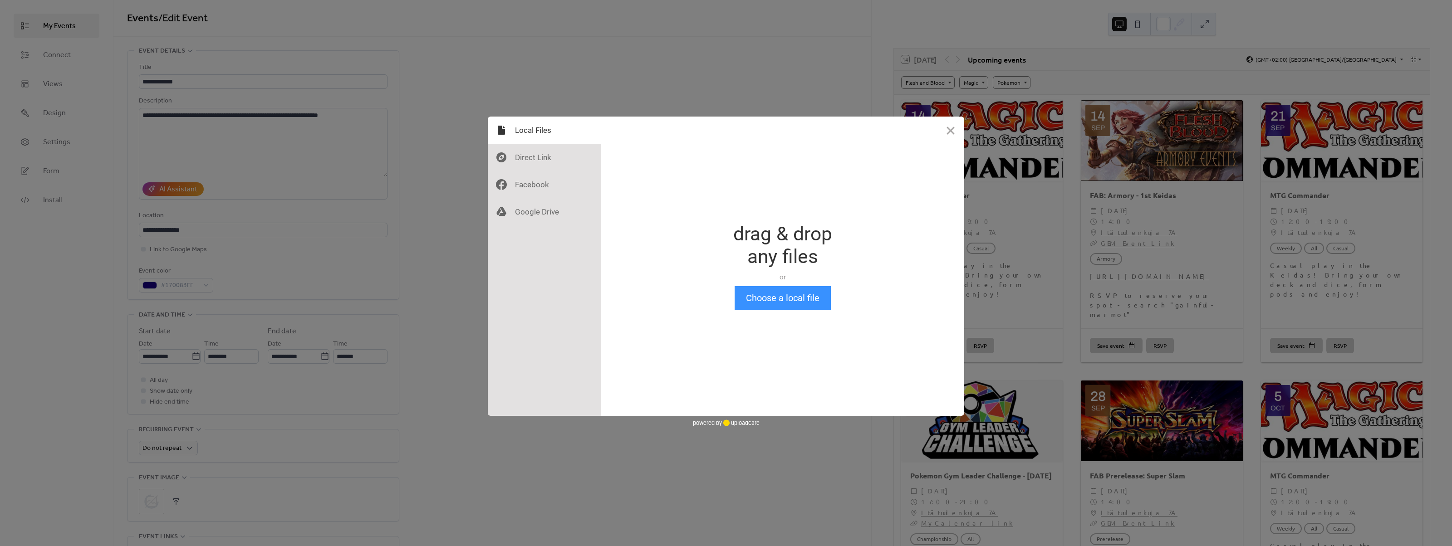  Describe the element at coordinates (726, 423) in the screenshot. I see `div: powered by` at that location.